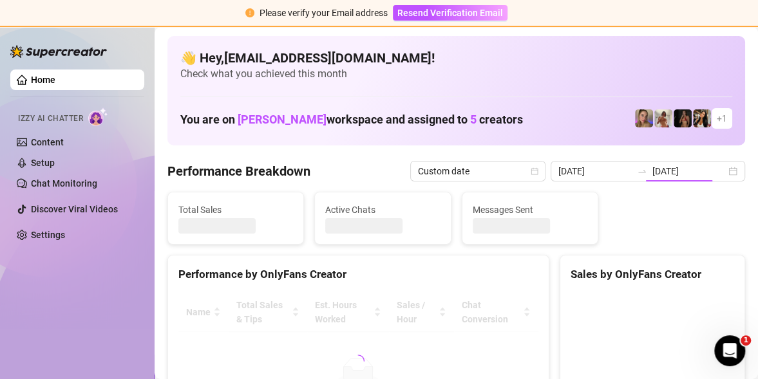 The height and width of the screenshot is (379, 758). What do you see at coordinates (689, 171) in the screenshot?
I see `input: End date` at bounding box center [689, 171].